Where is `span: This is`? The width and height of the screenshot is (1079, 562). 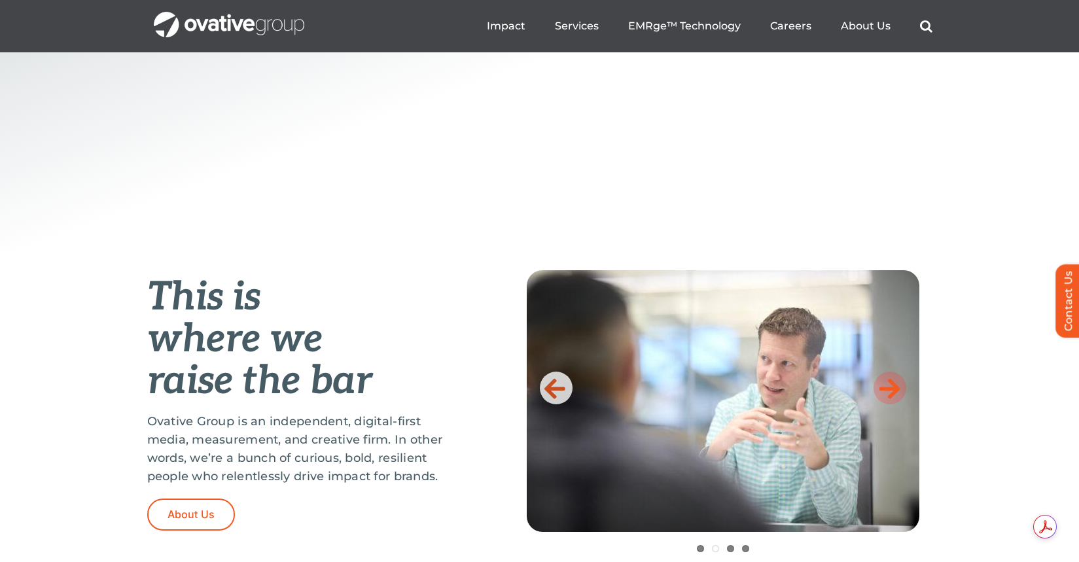 span: This is is located at coordinates (204, 215).